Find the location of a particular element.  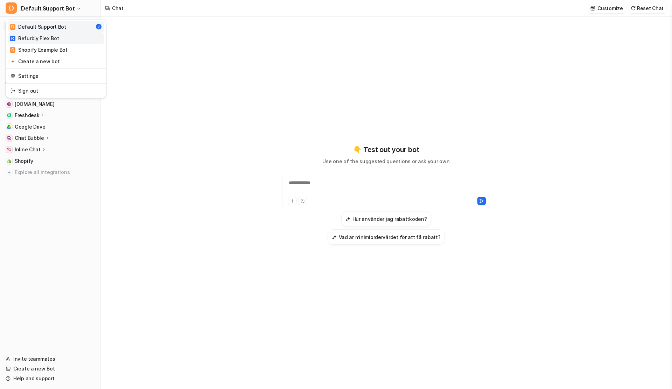

div: Refurbly Flex Bot is located at coordinates (34, 38).